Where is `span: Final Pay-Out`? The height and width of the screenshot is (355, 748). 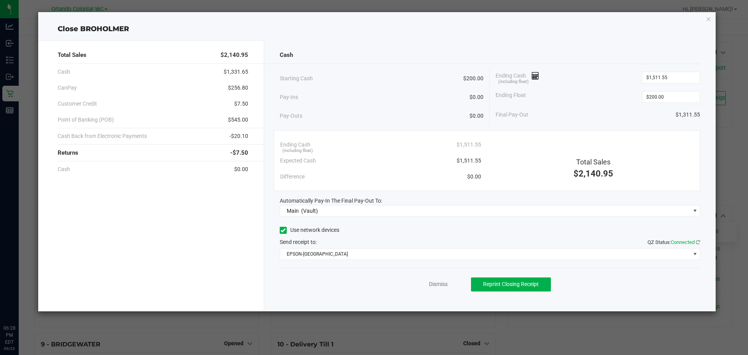
span: Final Pay-Out is located at coordinates (512, 115).